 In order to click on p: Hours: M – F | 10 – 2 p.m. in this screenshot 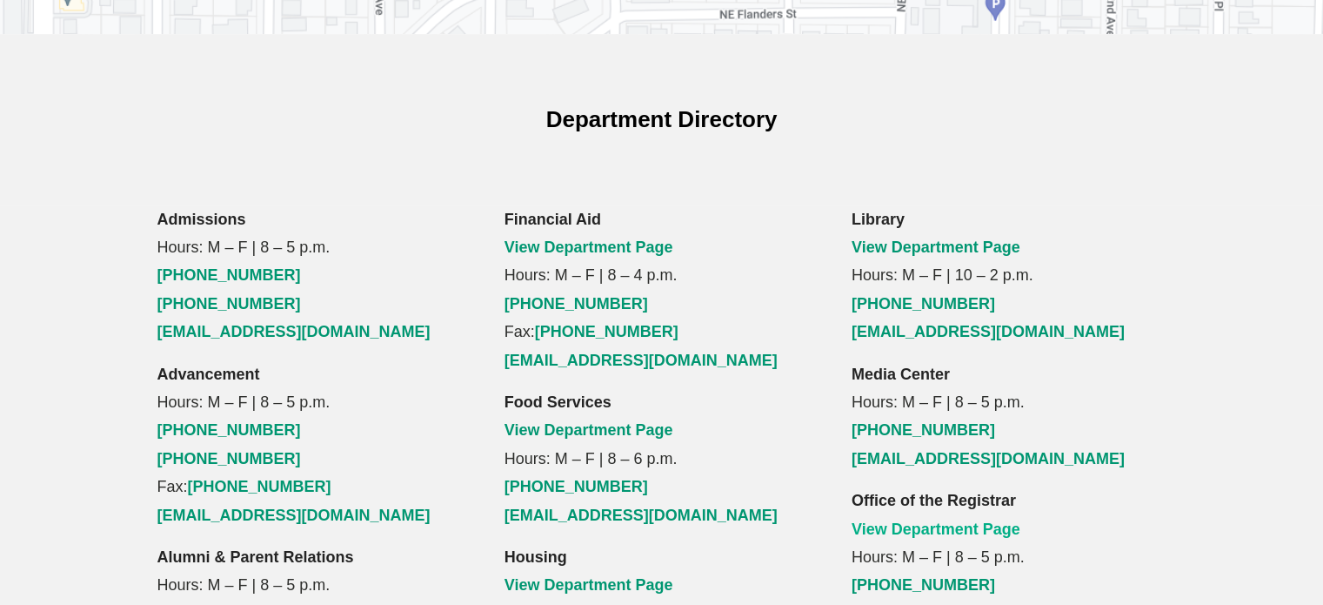, I will do `click(1009, 276)`.